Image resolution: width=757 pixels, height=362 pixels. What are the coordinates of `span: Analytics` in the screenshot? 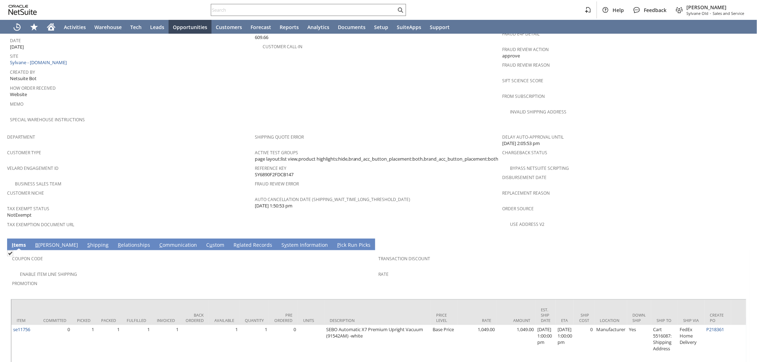 It's located at (318, 27).